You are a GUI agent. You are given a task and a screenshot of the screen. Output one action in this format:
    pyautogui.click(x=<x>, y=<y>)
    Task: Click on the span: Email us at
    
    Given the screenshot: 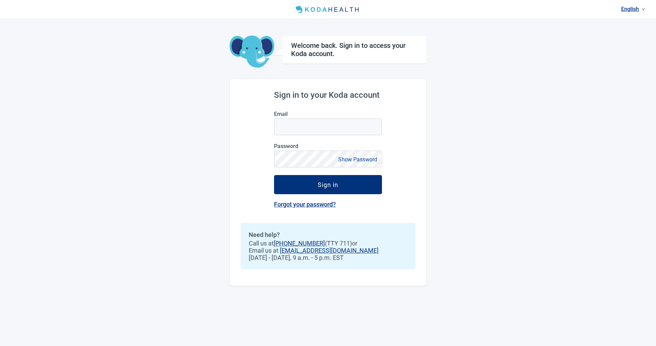 What is the action you would take?
    pyautogui.click(x=328, y=250)
    